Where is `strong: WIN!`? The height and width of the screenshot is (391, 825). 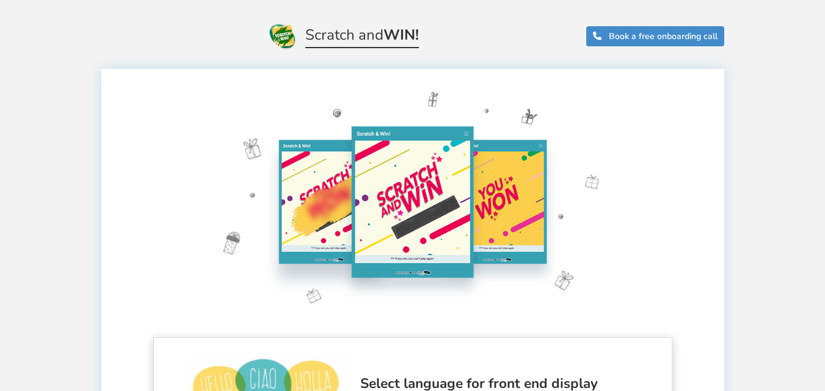 strong: WIN! is located at coordinates (401, 35).